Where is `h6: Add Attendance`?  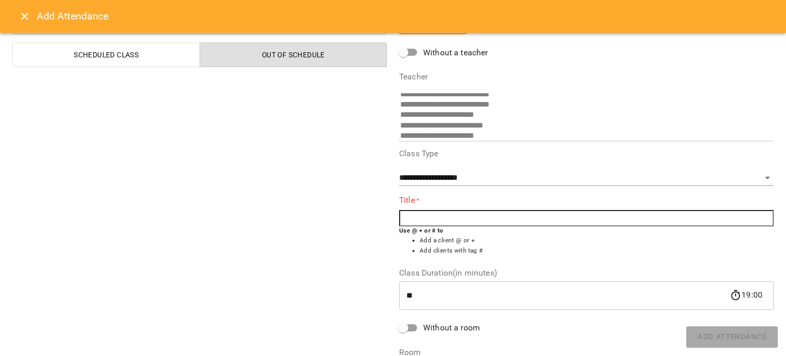
h6: Add Attendance is located at coordinates (405, 16).